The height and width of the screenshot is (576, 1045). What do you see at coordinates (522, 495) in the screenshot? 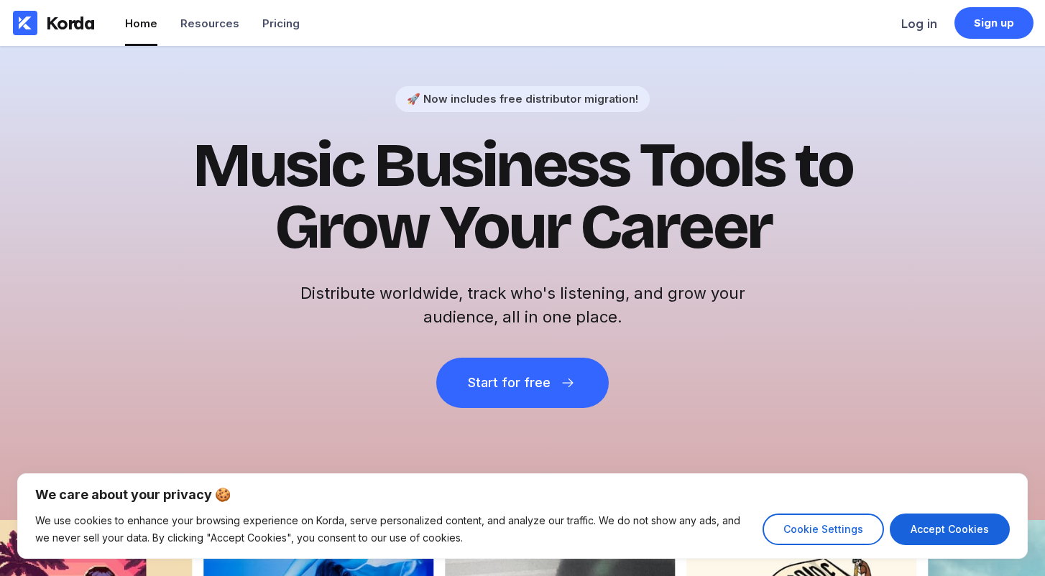
I see `p: We care about your privacy 🍪` at bounding box center [522, 495].